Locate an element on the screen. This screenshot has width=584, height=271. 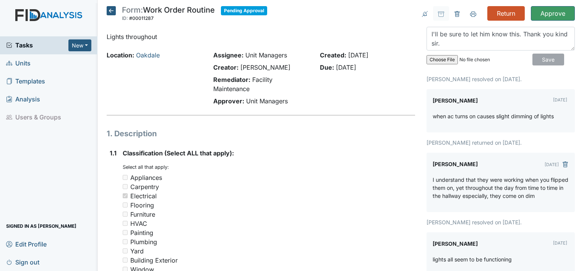
strong: Created: is located at coordinates (333, 55).